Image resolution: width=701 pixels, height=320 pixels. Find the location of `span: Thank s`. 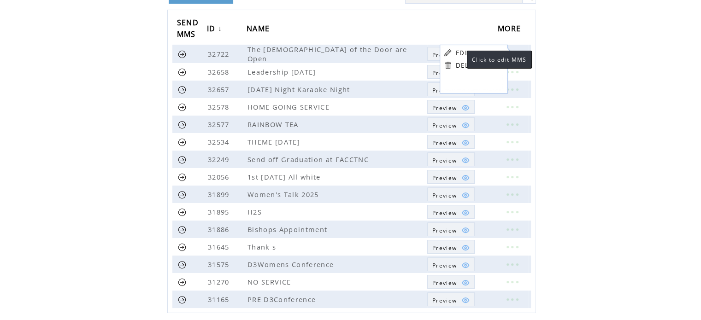

span: Thank s is located at coordinates (263, 247).